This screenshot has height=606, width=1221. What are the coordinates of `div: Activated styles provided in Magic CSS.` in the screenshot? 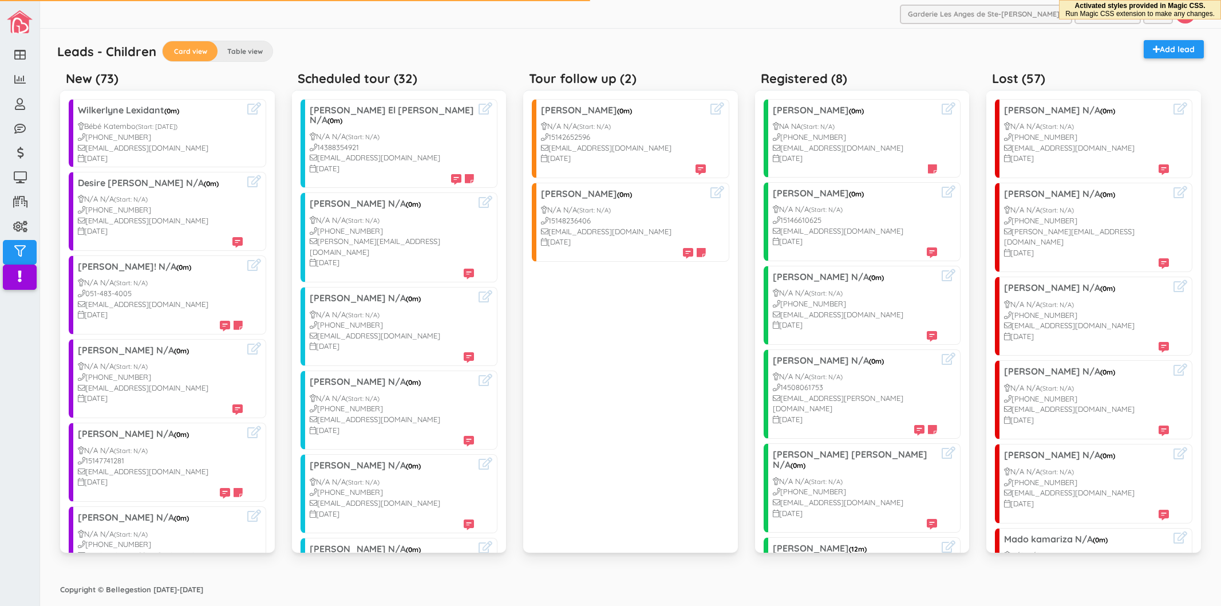 It's located at (1140, 10).